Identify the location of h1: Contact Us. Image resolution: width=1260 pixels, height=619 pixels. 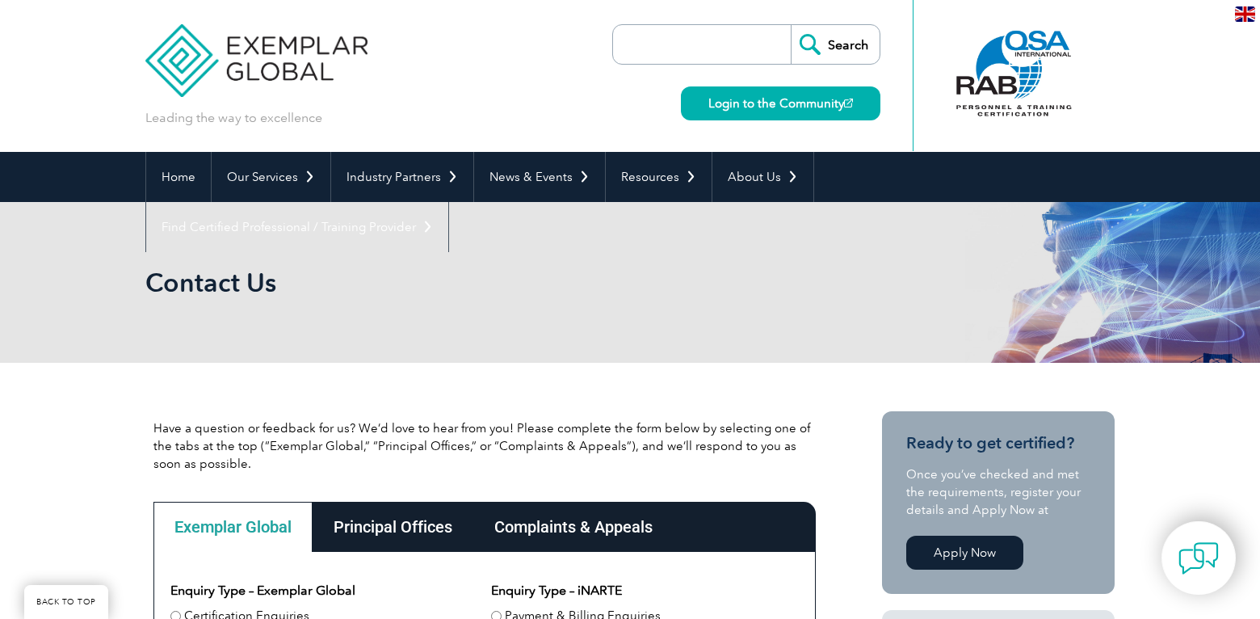
(456, 282).